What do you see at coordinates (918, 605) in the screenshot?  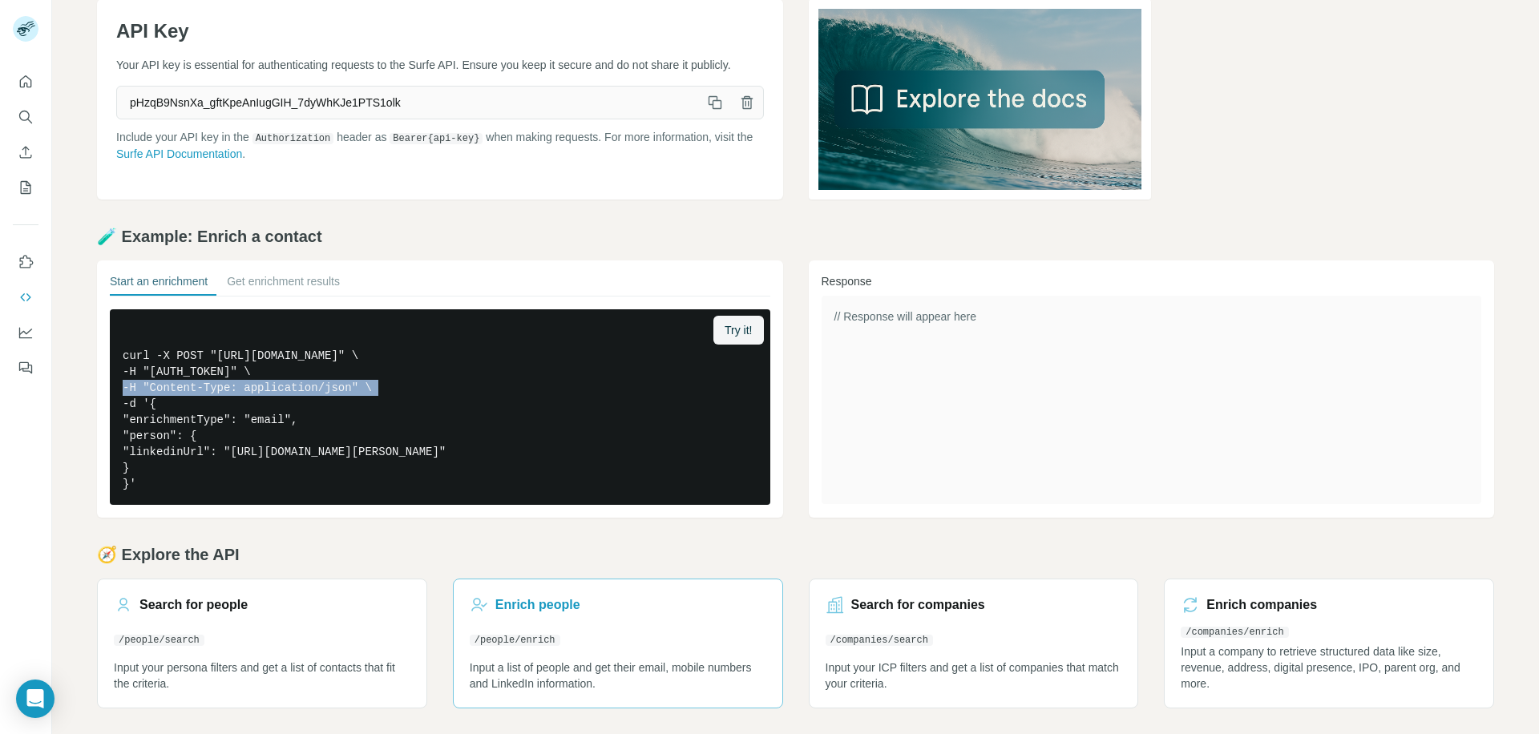 I see `h3: Search for companies` at bounding box center [918, 605].